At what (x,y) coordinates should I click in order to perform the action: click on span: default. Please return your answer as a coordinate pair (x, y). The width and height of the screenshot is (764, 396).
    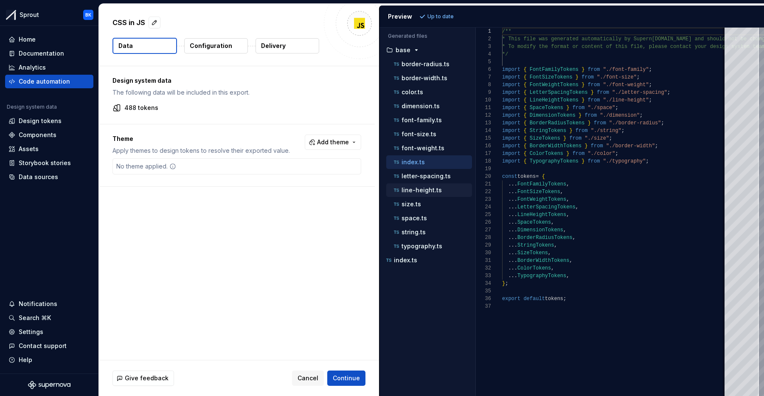
    Looking at the image, I should click on (534, 299).